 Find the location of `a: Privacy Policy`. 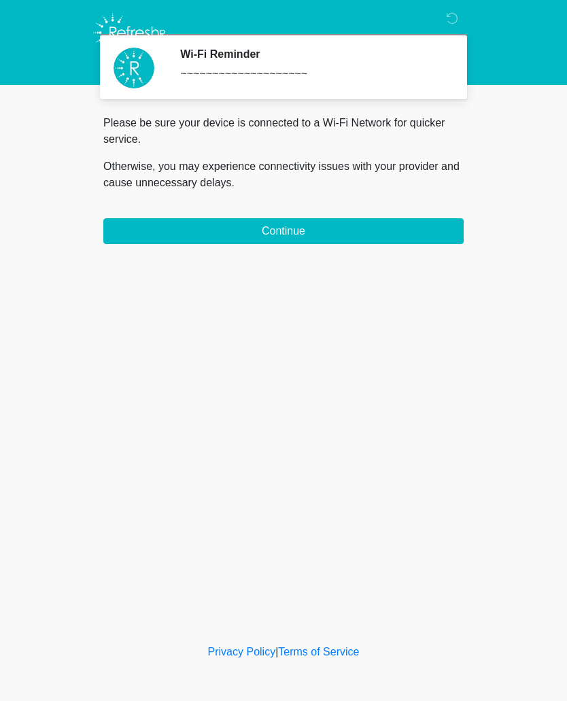

a: Privacy Policy is located at coordinates (242, 651).